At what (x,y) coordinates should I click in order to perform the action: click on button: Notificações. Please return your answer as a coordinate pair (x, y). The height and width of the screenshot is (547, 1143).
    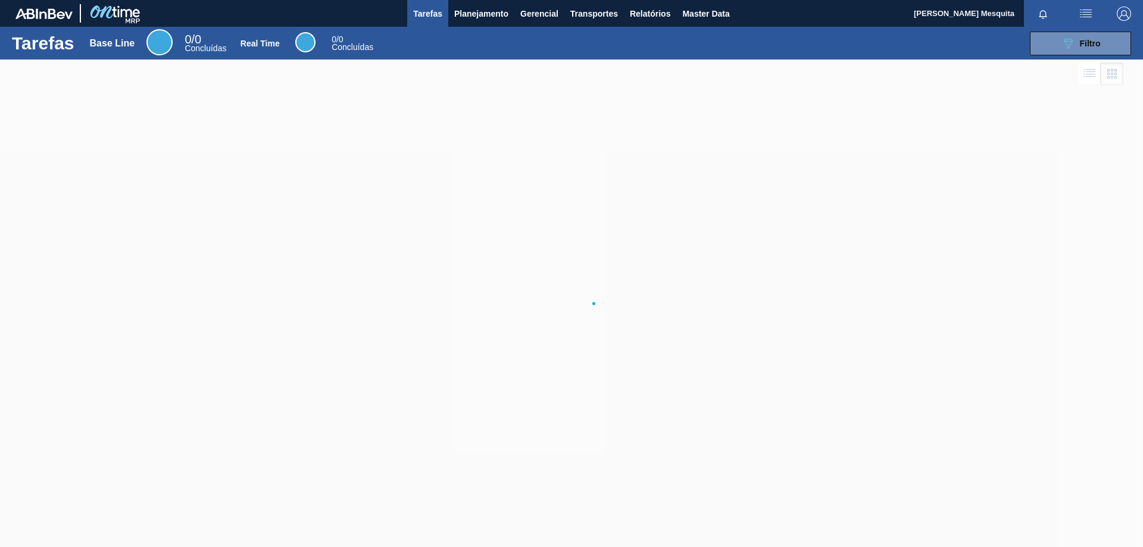
    Looking at the image, I should click on (1043, 14).